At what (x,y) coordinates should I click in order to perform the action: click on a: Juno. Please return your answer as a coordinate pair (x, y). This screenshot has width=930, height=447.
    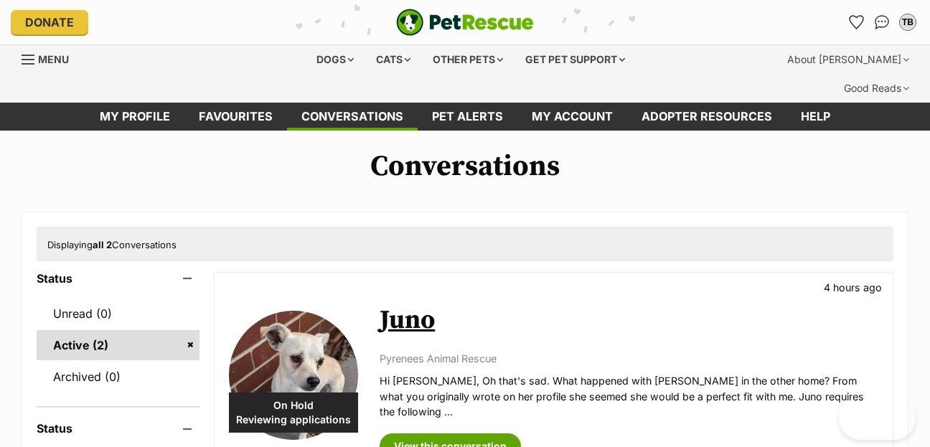
    Looking at the image, I should click on (407, 320).